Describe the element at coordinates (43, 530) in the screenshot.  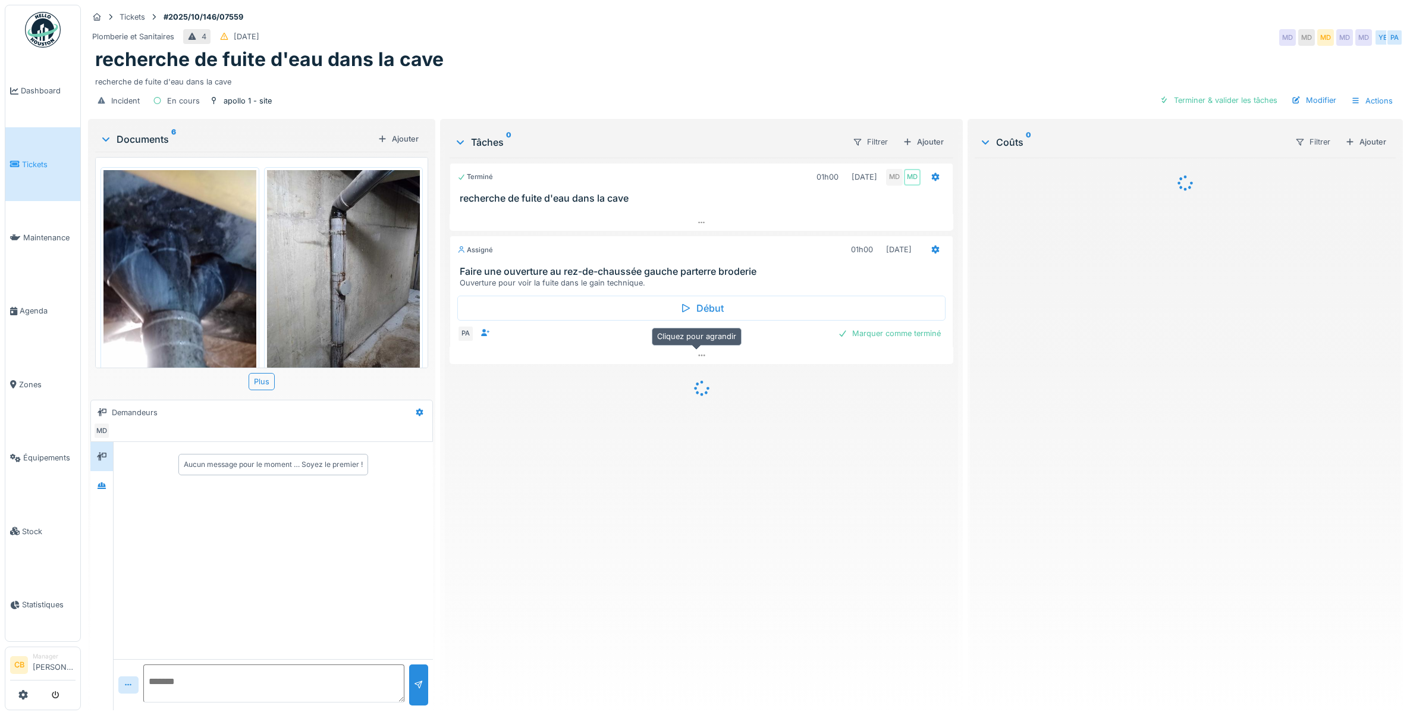
I see `a: Stock` at that location.